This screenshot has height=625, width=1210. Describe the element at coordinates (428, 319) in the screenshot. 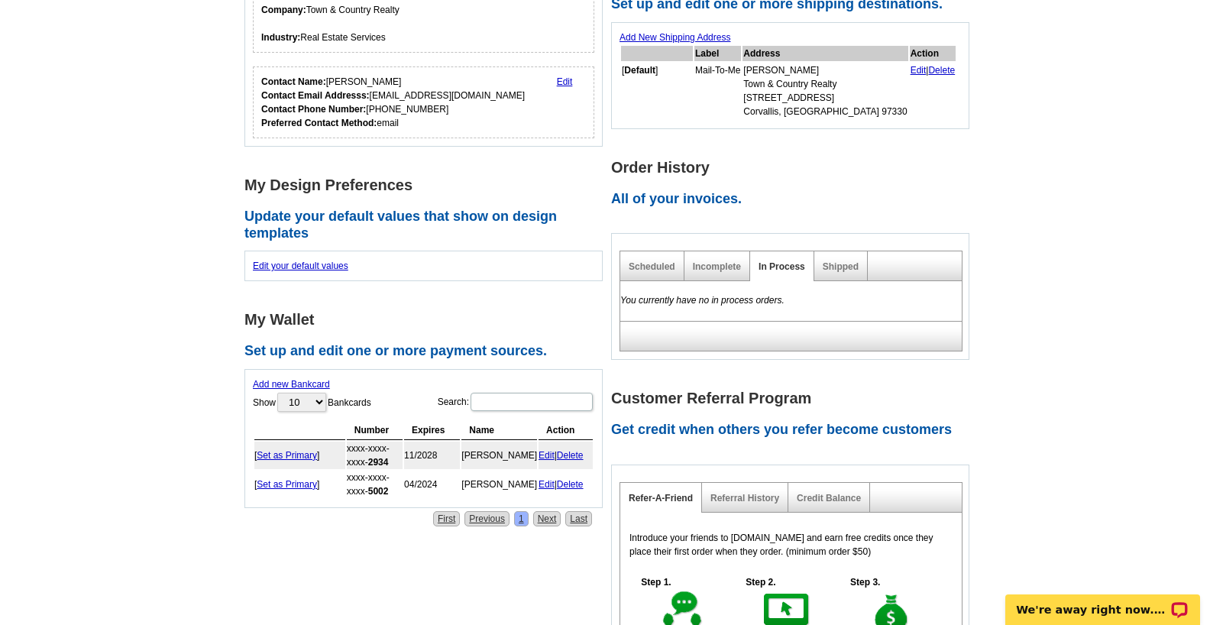

I see `h1: My Wallet` at that location.